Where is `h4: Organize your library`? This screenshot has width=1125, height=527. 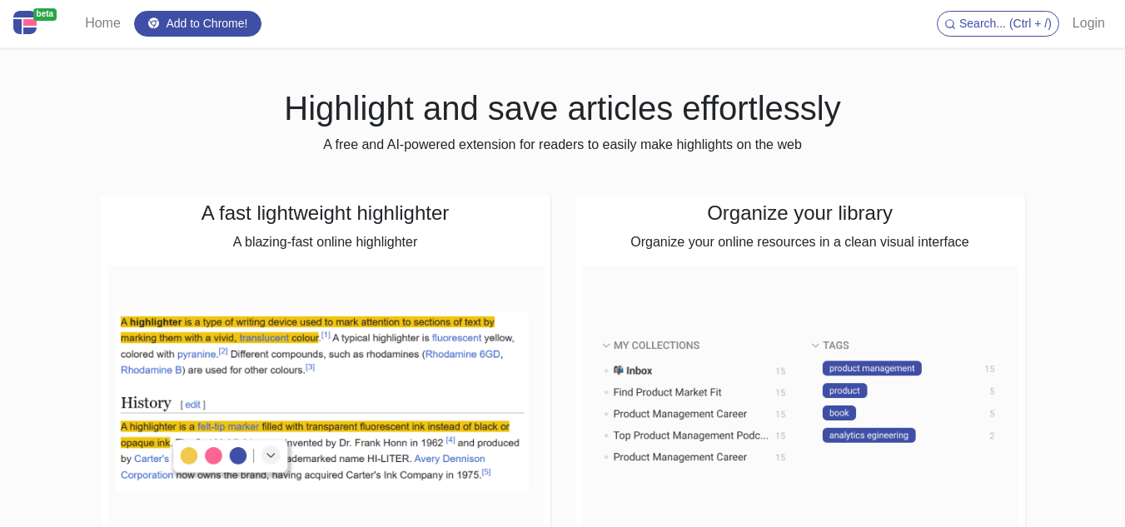
h4: Organize your library is located at coordinates (801, 213).